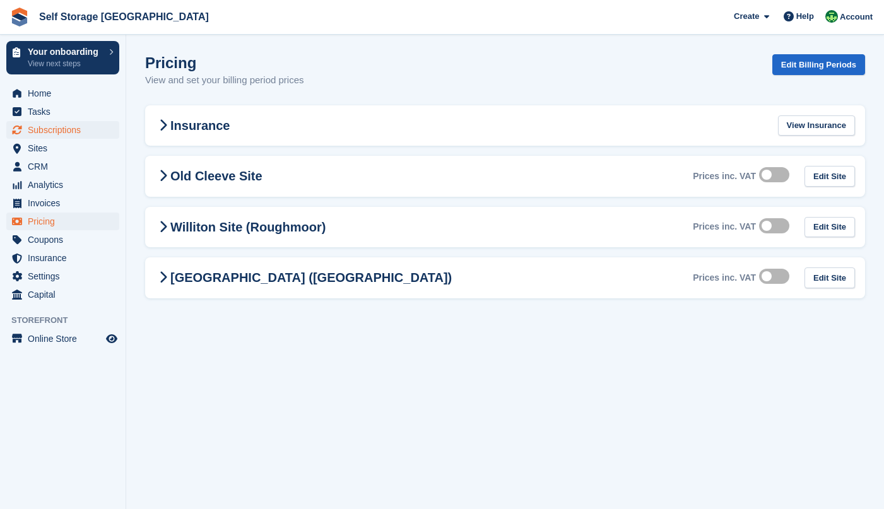 Image resolution: width=884 pixels, height=509 pixels. Describe the element at coordinates (817, 126) in the screenshot. I see `a: View Insurance` at that location.